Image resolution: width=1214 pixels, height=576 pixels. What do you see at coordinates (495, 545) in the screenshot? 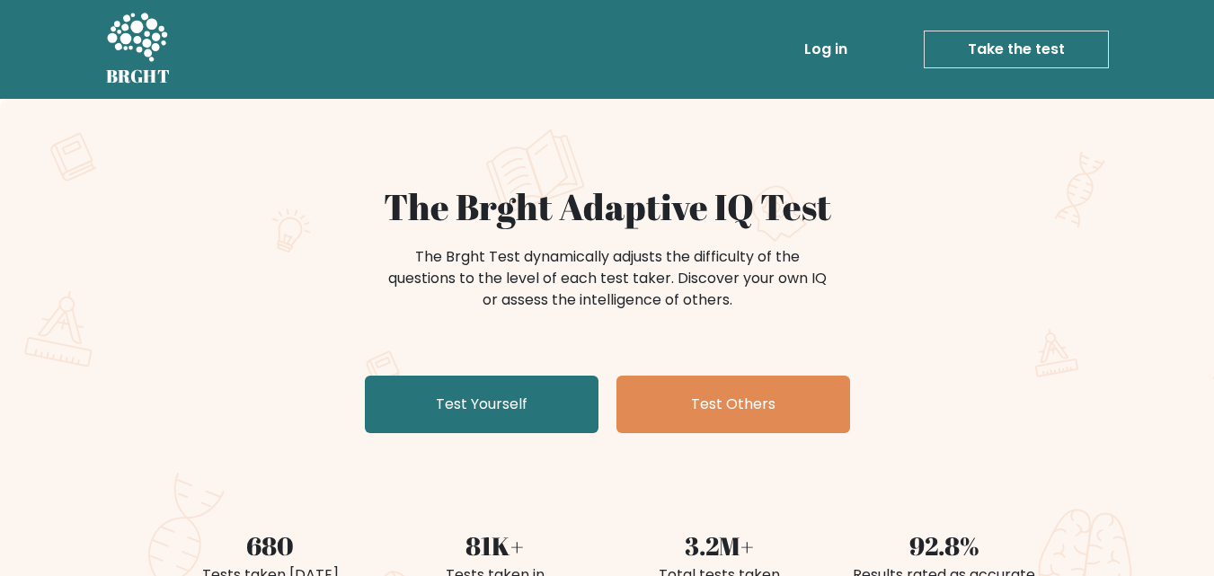
I see `div: 81K+` at bounding box center [495, 545].